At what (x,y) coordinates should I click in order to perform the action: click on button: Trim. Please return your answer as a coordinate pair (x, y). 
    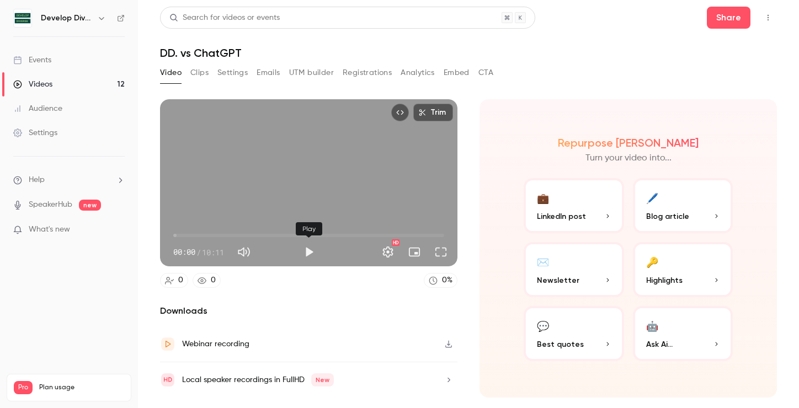
    Looking at the image, I should click on (433, 113).